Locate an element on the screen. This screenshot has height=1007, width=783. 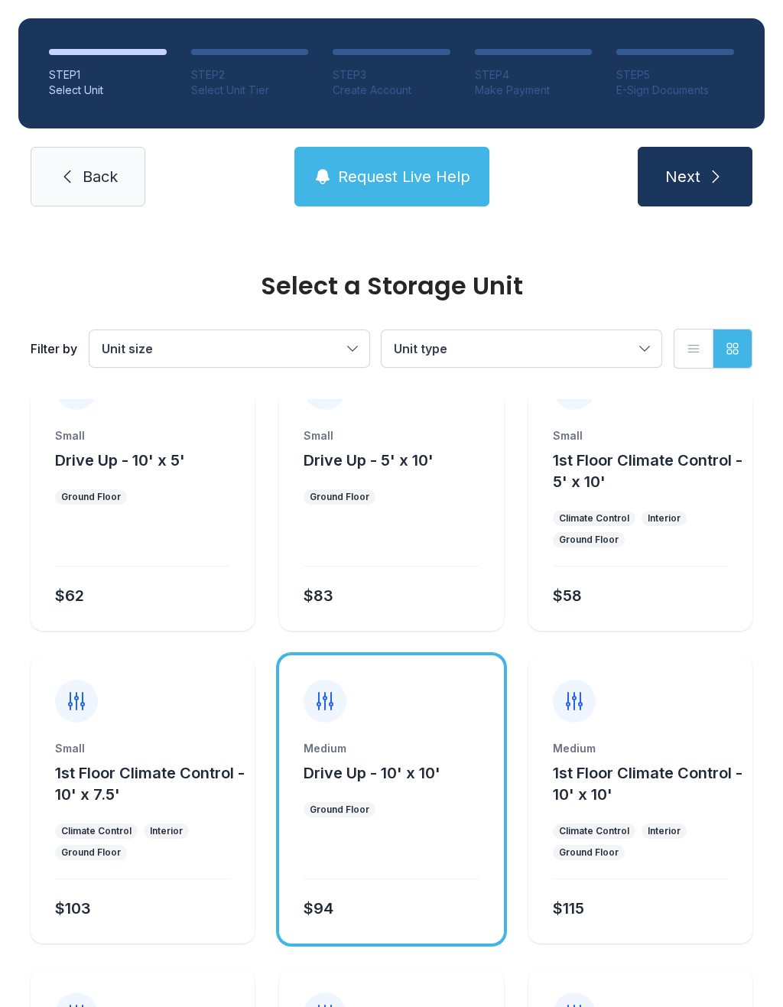
div: E-Sign Documents is located at coordinates (675, 90).